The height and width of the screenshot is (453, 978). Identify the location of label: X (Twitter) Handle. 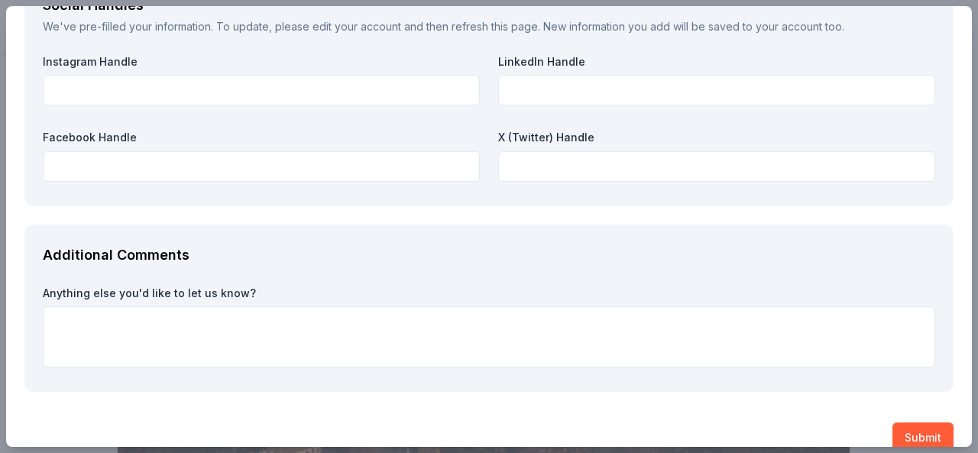
(717, 138).